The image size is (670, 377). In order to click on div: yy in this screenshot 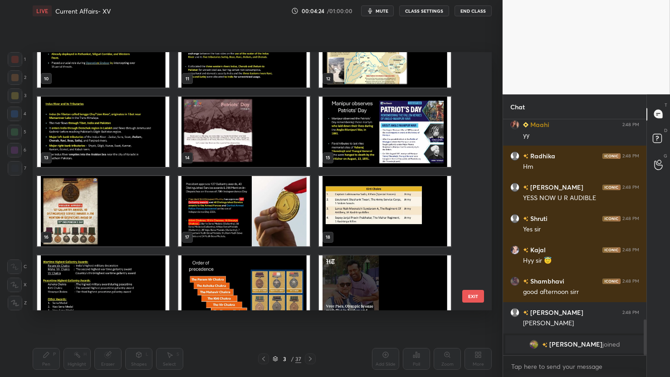, I will do `click(581, 136)`.